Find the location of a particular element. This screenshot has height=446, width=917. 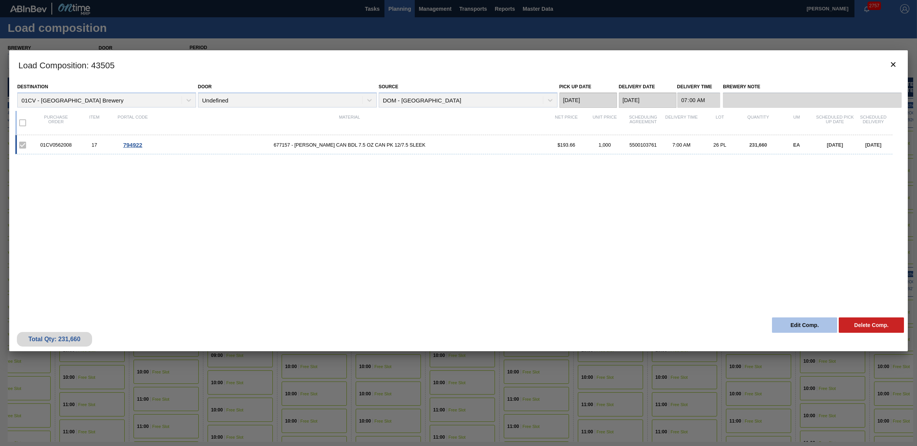

div: Total Qty: 231,660 is located at coordinates (54, 339).